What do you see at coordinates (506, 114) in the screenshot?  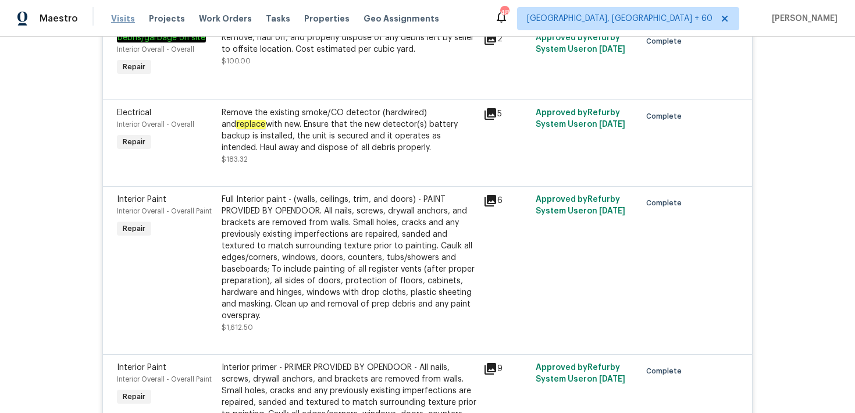 I see `div: 5` at bounding box center [506, 114].